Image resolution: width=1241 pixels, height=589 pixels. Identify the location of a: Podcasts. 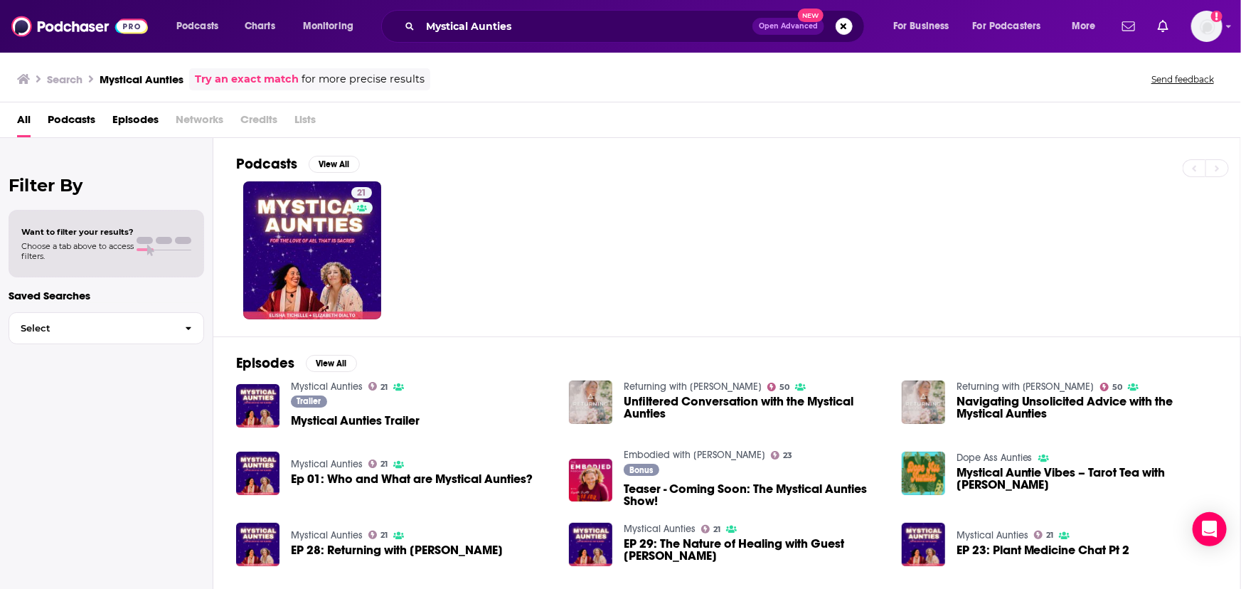
(71, 122).